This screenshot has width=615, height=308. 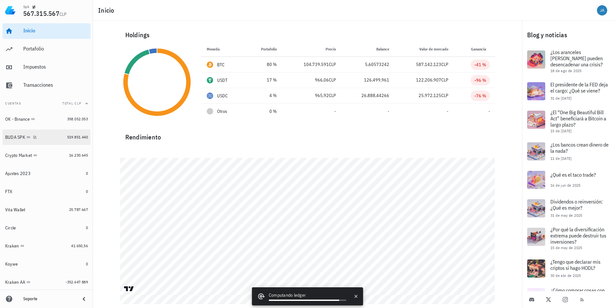 What do you see at coordinates (569, 208) in the screenshot?
I see `a: Dividendos o reinversión: ¿Qué es mejor? 31 de may de 2025` at bounding box center [569, 208].